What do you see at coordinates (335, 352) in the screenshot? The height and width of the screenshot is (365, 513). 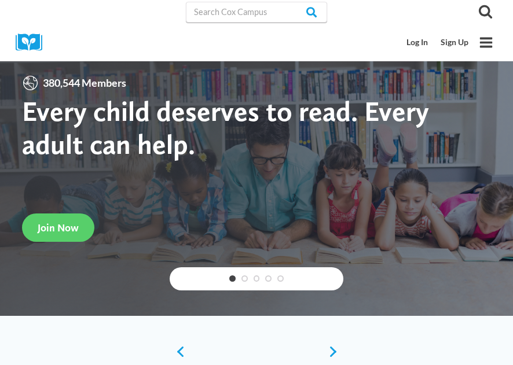 I see `a: next` at bounding box center [335, 352].